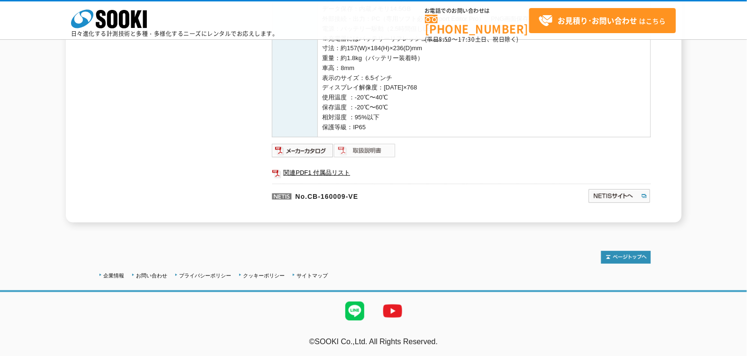 Image resolution: width=747 pixels, height=356 pixels. Describe the element at coordinates (384, 195) in the screenshot. I see `p: No.CB-160009-VE` at that location.